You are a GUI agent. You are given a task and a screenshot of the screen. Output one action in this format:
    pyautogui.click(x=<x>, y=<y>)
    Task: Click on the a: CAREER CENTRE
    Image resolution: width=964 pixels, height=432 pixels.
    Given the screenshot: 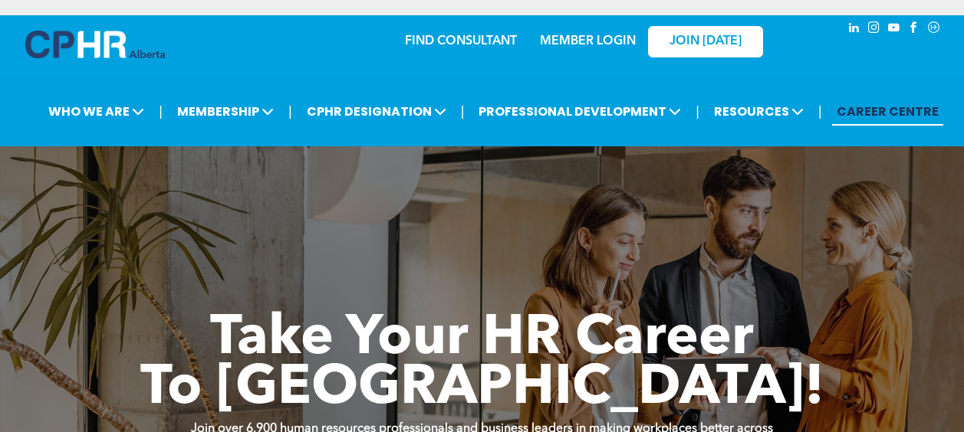 What is the action you would take?
    pyautogui.click(x=887, y=111)
    